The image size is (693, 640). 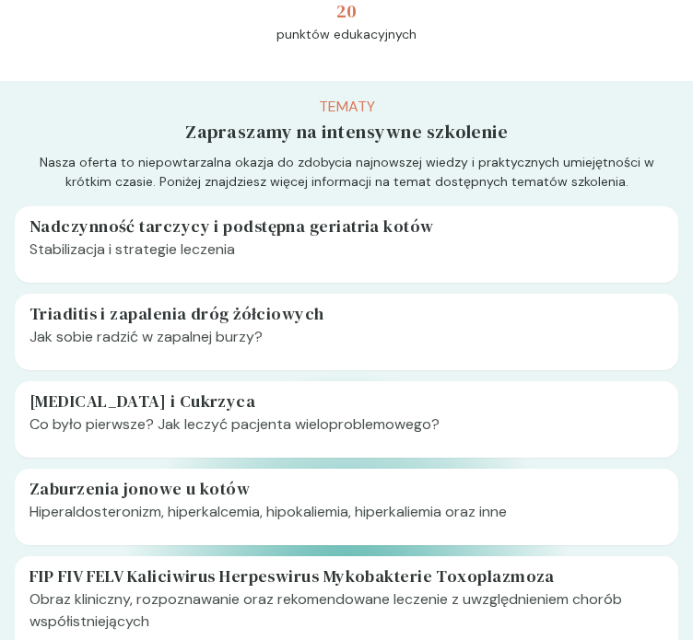 What do you see at coordinates (346, 488) in the screenshot?
I see `h5: Zaburzenia jonowe u kotów` at bounding box center [346, 488].